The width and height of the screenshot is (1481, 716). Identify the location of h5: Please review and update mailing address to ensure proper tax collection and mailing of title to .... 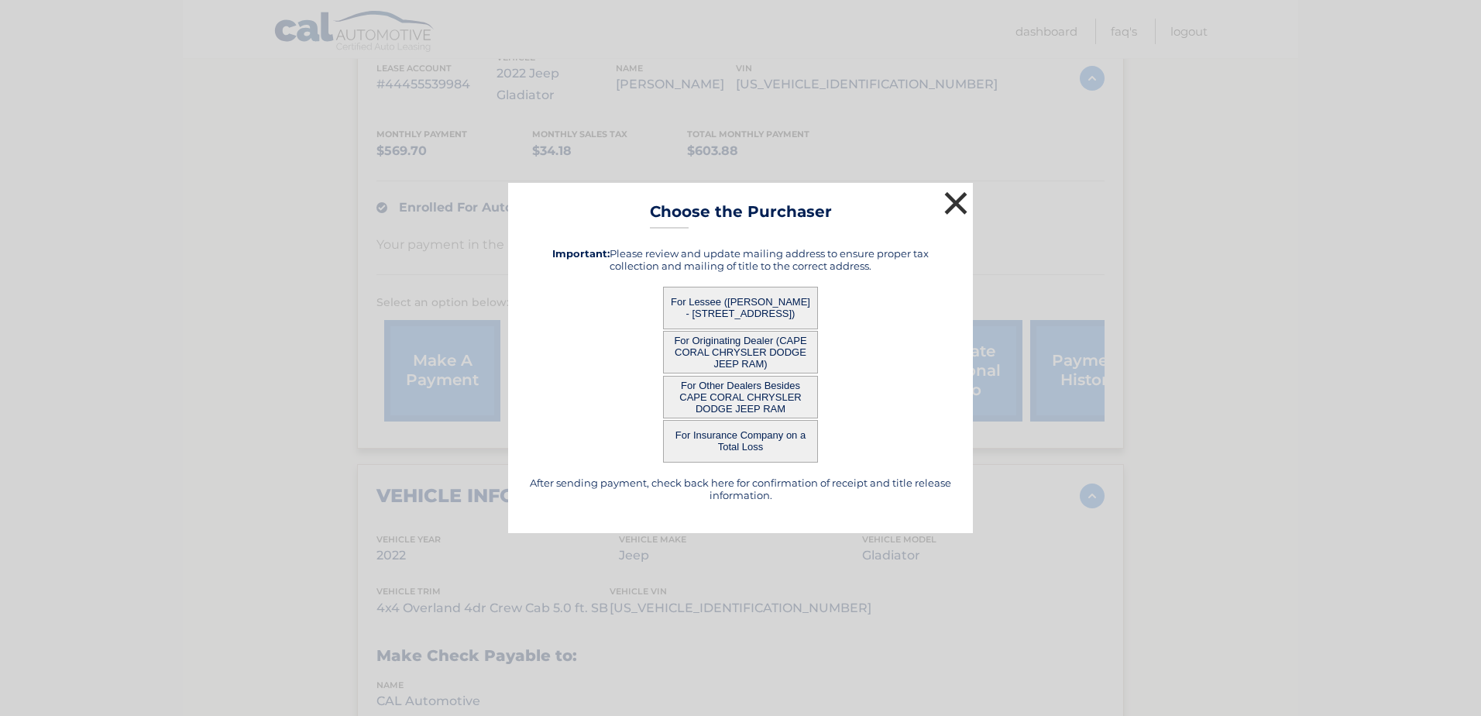
(741, 259).